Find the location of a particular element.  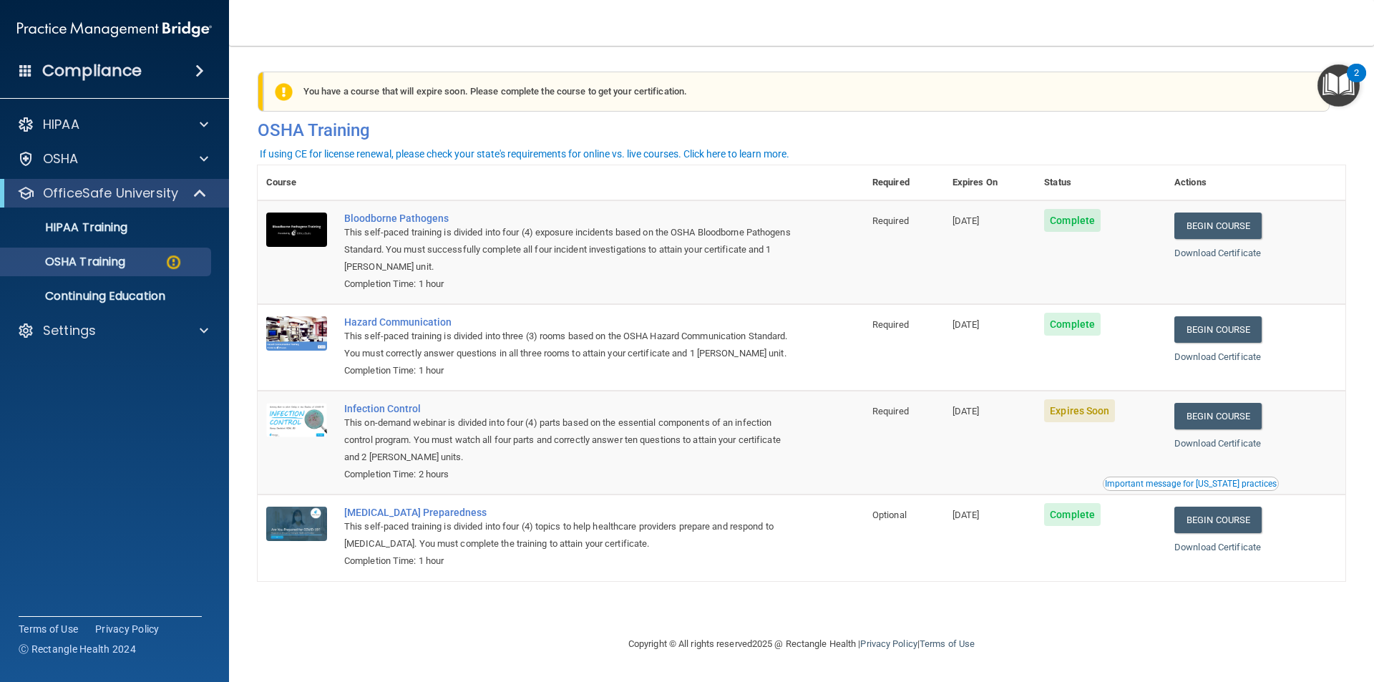

th: Expires On is located at coordinates (990, 182).